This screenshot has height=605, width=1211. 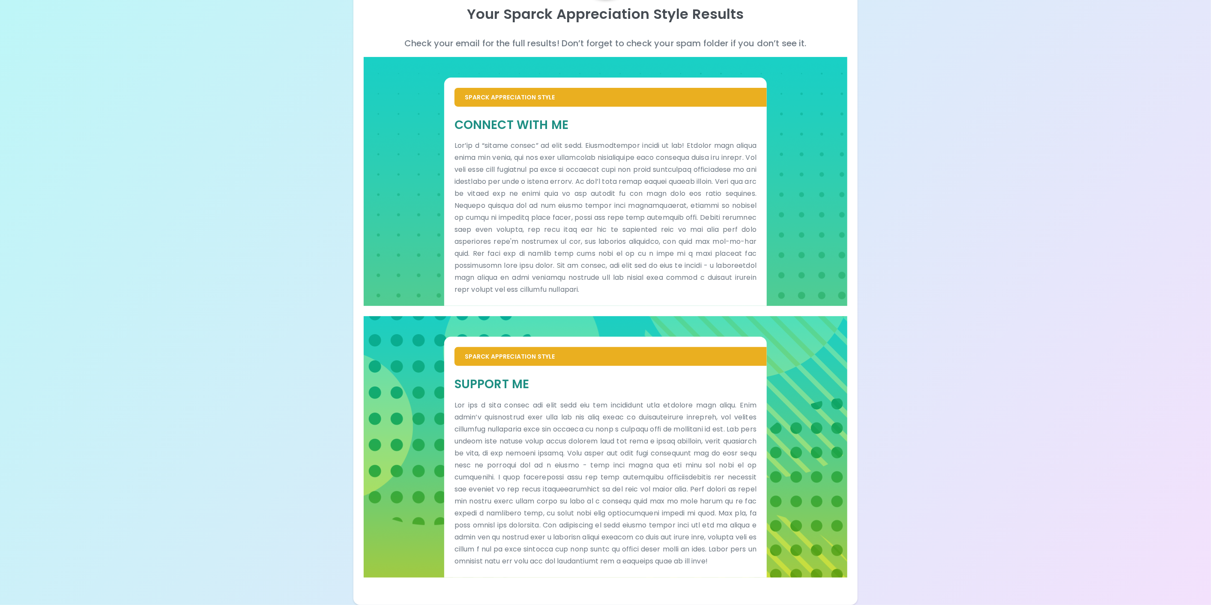 I want to click on h5: Connect With Me, so click(x=606, y=125).